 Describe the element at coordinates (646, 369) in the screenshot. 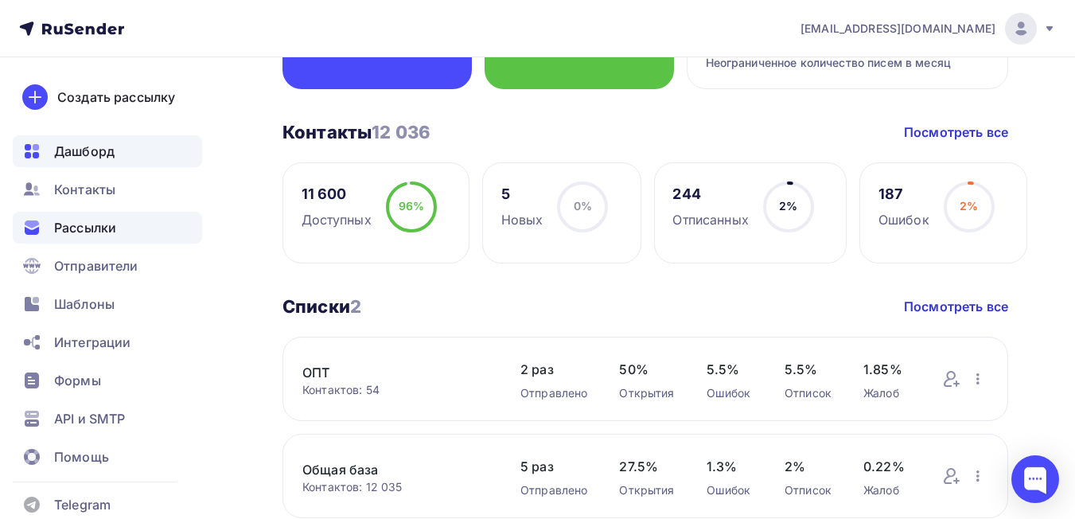

I see `span: 50%` at that location.